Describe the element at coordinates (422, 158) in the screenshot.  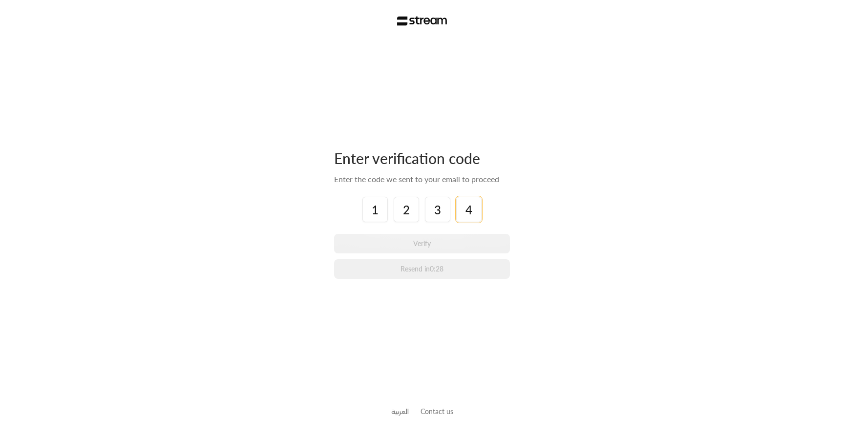
I see `div: Enter verification code` at that location.